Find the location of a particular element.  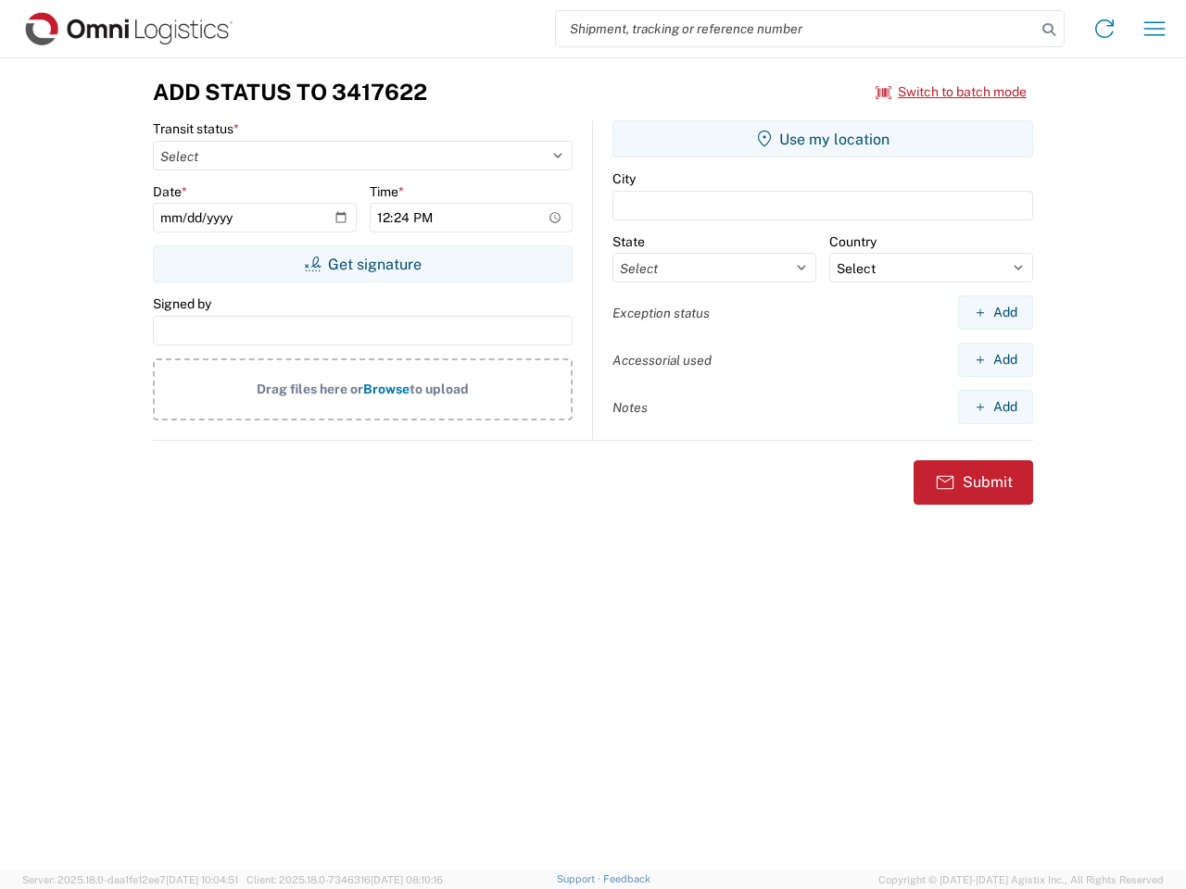

a: Support is located at coordinates (580, 879).